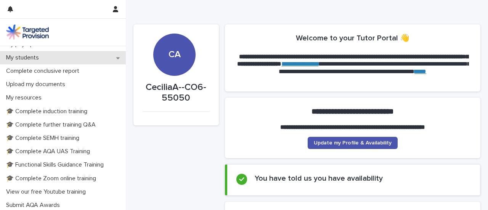  Describe the element at coordinates (319, 178) in the screenshot. I see `h2: You have told us you have availability` at that location.